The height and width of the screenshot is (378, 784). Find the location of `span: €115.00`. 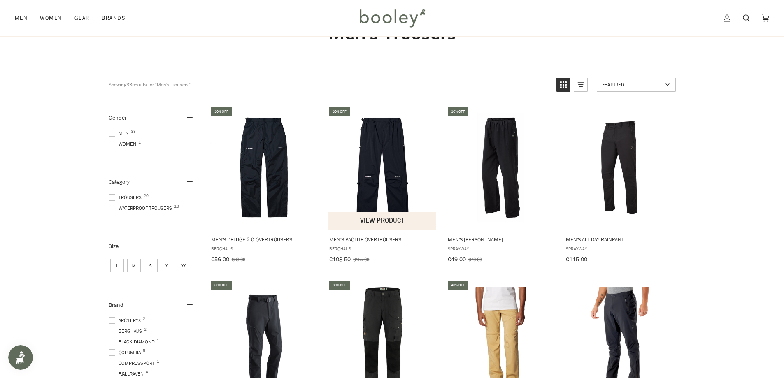

span: €115.00 is located at coordinates (577, 259).